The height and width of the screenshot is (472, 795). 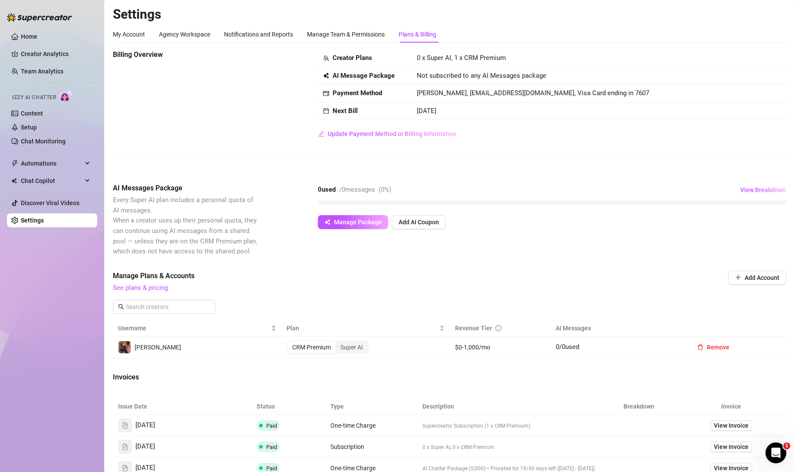 I want to click on button: Manage Package, so click(x=353, y=222).